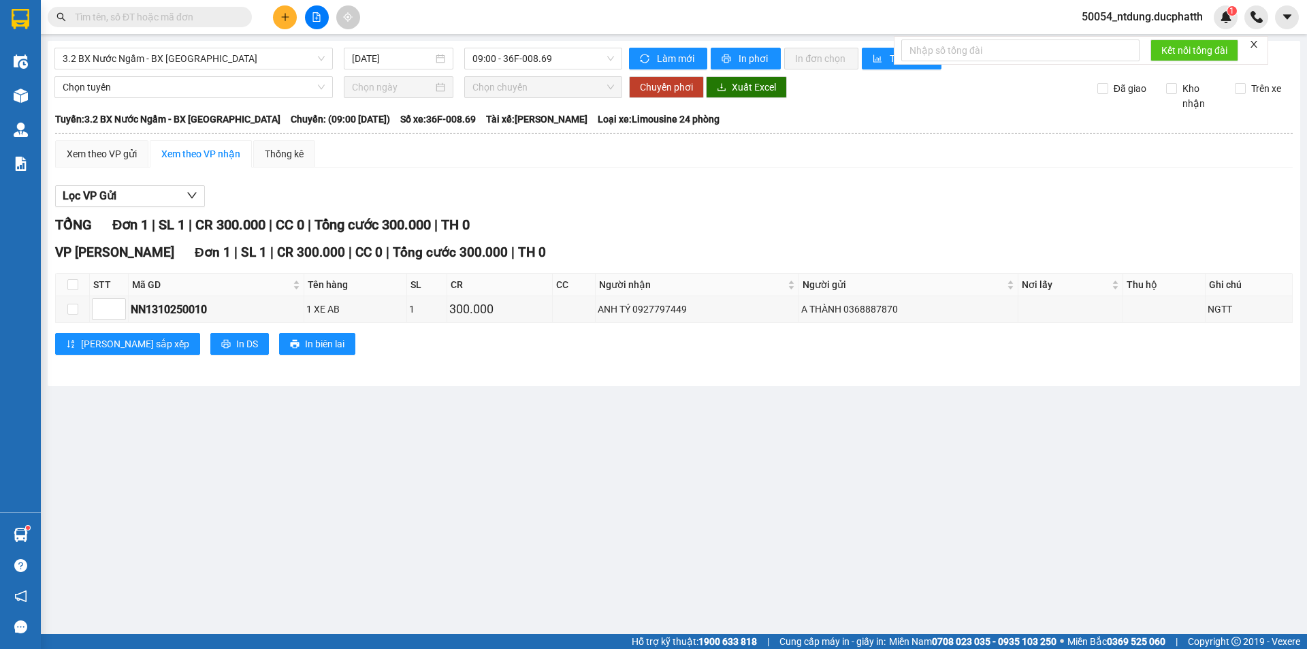 The image size is (1307, 649). I want to click on img: solution-icon, so click(20, 163).